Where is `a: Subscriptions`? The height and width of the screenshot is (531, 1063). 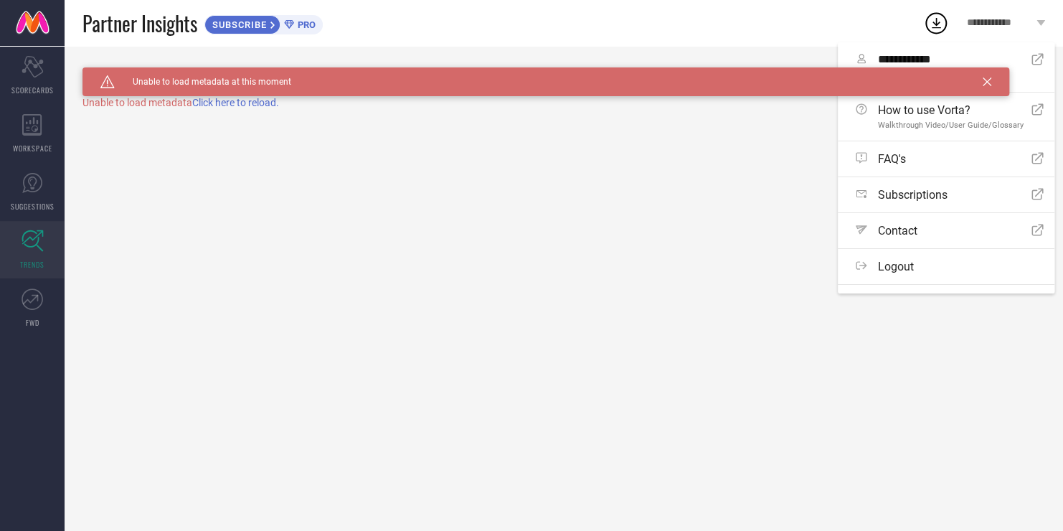 a: Subscriptions is located at coordinates (946, 194).